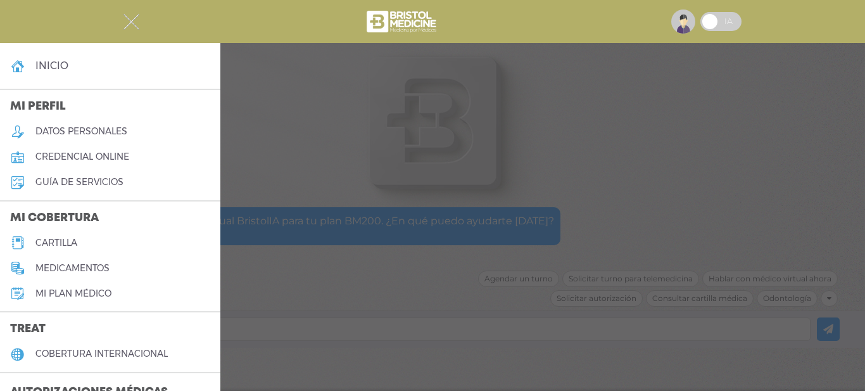 Image resolution: width=865 pixels, height=391 pixels. I want to click on img: bristol-medicine-blanco.png, so click(402, 22).